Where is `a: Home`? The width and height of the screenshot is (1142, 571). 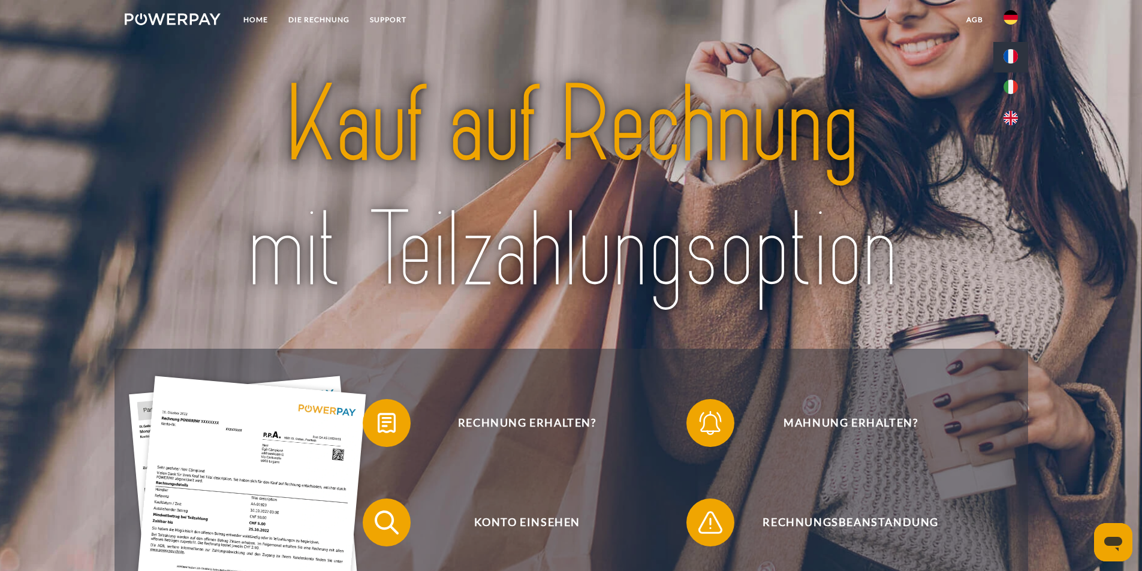
a: Home is located at coordinates (255, 20).